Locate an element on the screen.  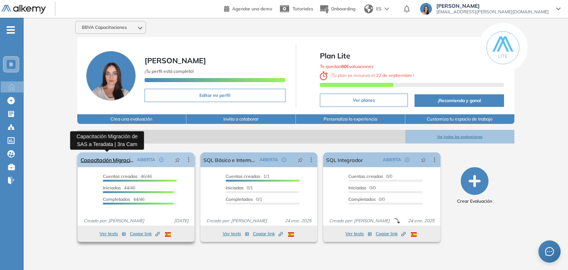
b: 22 de septiembre is located at coordinates (394, 75).